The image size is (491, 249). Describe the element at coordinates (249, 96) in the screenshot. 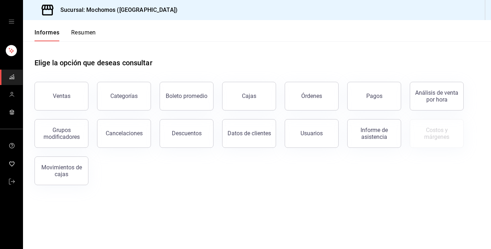

I see `button: Cajas` at that location.